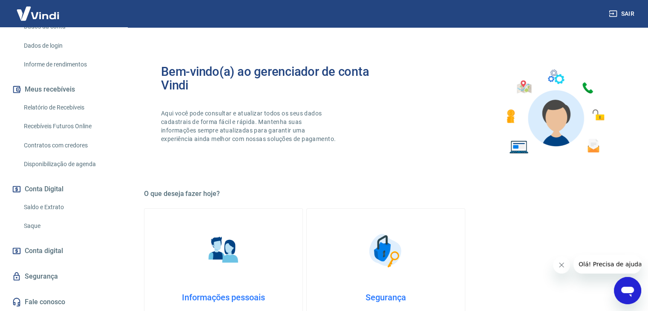 This screenshot has height=311, width=648. Describe the element at coordinates (63, 189) in the screenshot. I see `button: Conta Digital` at that location.